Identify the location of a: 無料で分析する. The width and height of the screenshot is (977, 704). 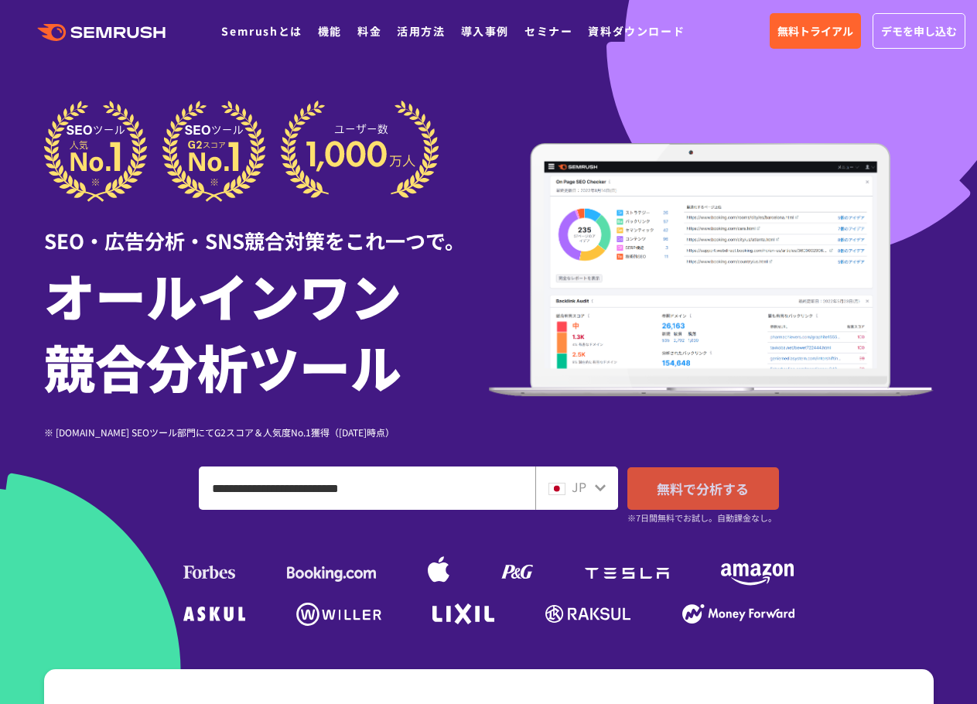
(703, 488).